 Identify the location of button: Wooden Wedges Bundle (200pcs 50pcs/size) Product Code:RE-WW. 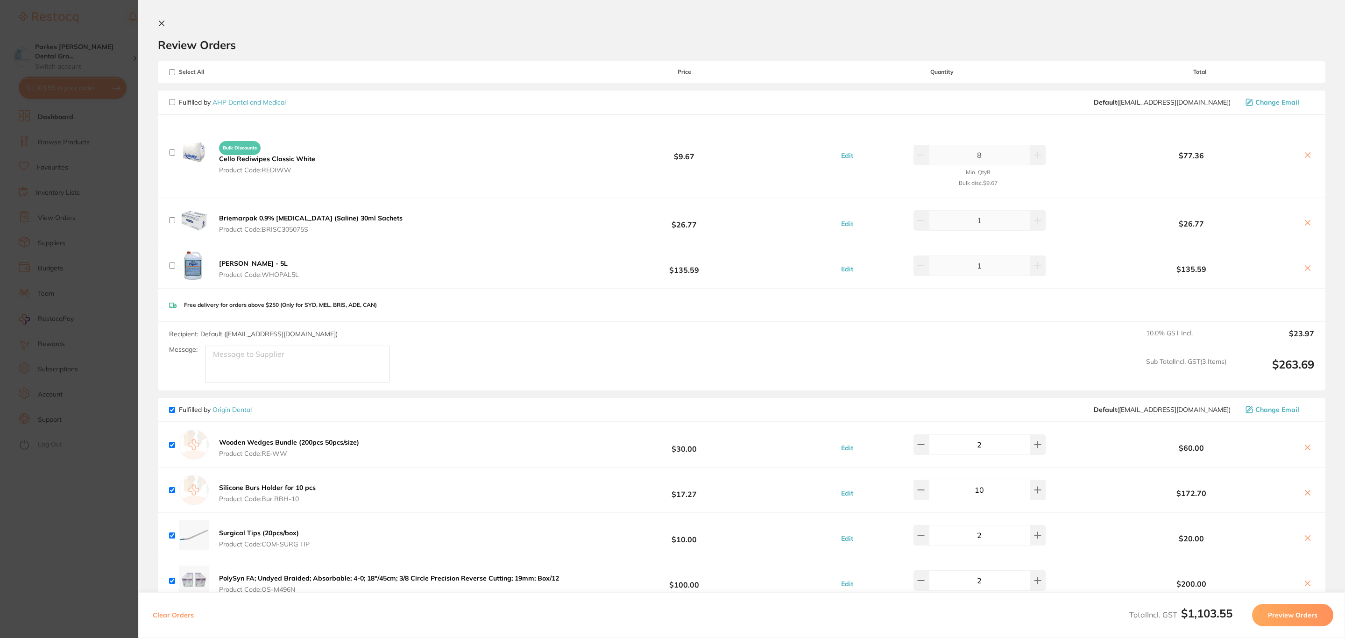
(289, 448).